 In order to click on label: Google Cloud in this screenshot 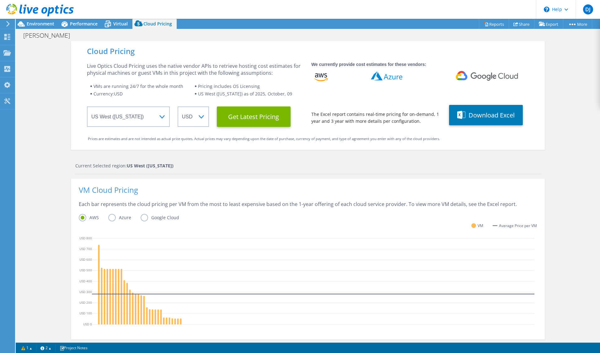, I will do `click(165, 218)`.